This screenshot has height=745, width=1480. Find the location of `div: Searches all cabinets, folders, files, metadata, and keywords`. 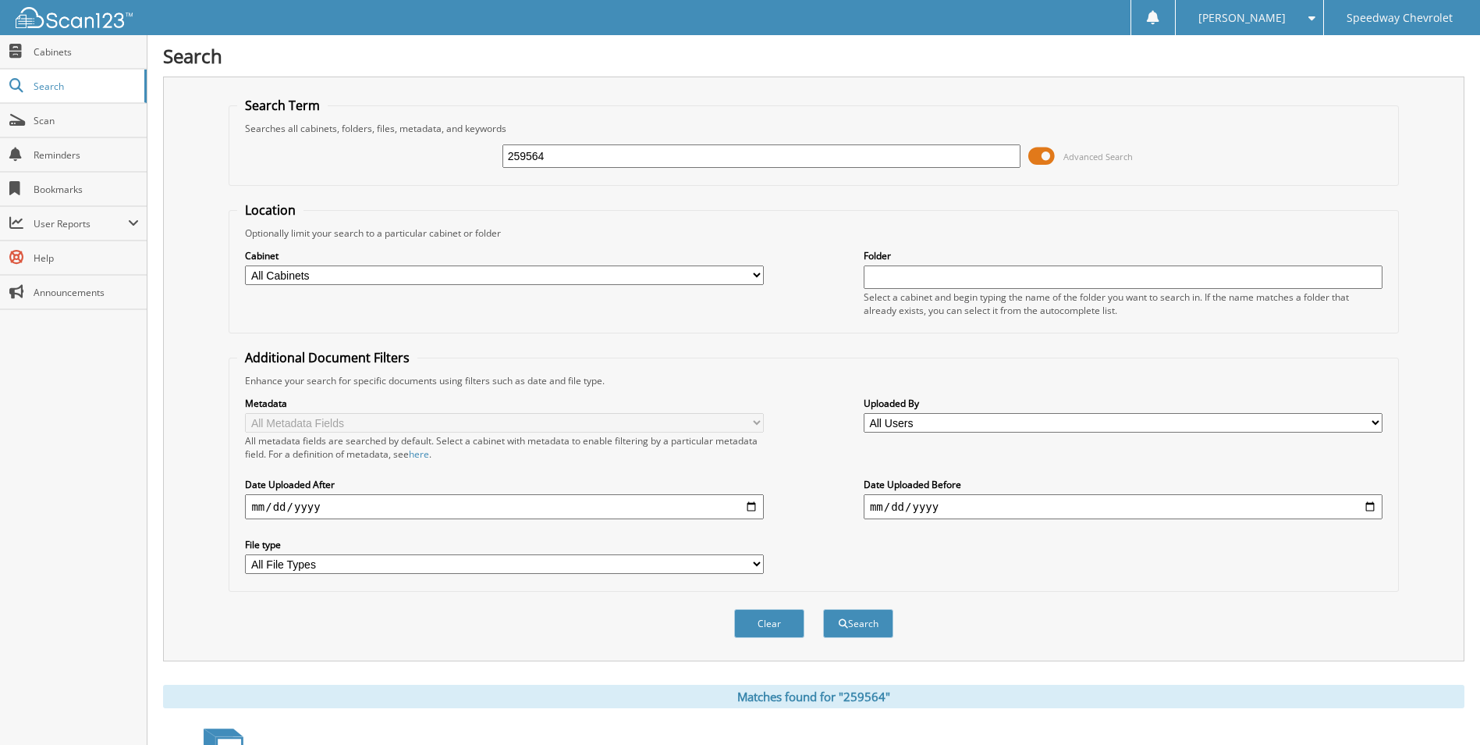

div: Searches all cabinets, folders, files, metadata, and keywords is located at coordinates (813, 128).